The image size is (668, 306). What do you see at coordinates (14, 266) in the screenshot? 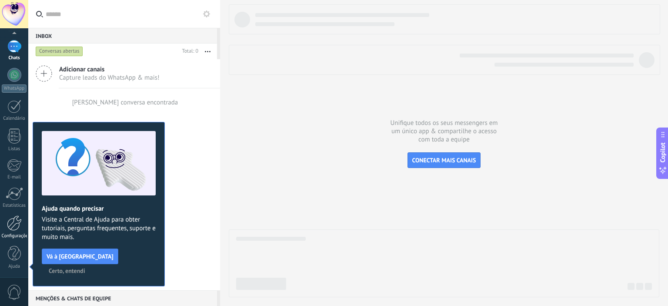
I see `div: Ajuda` at bounding box center [14, 266].